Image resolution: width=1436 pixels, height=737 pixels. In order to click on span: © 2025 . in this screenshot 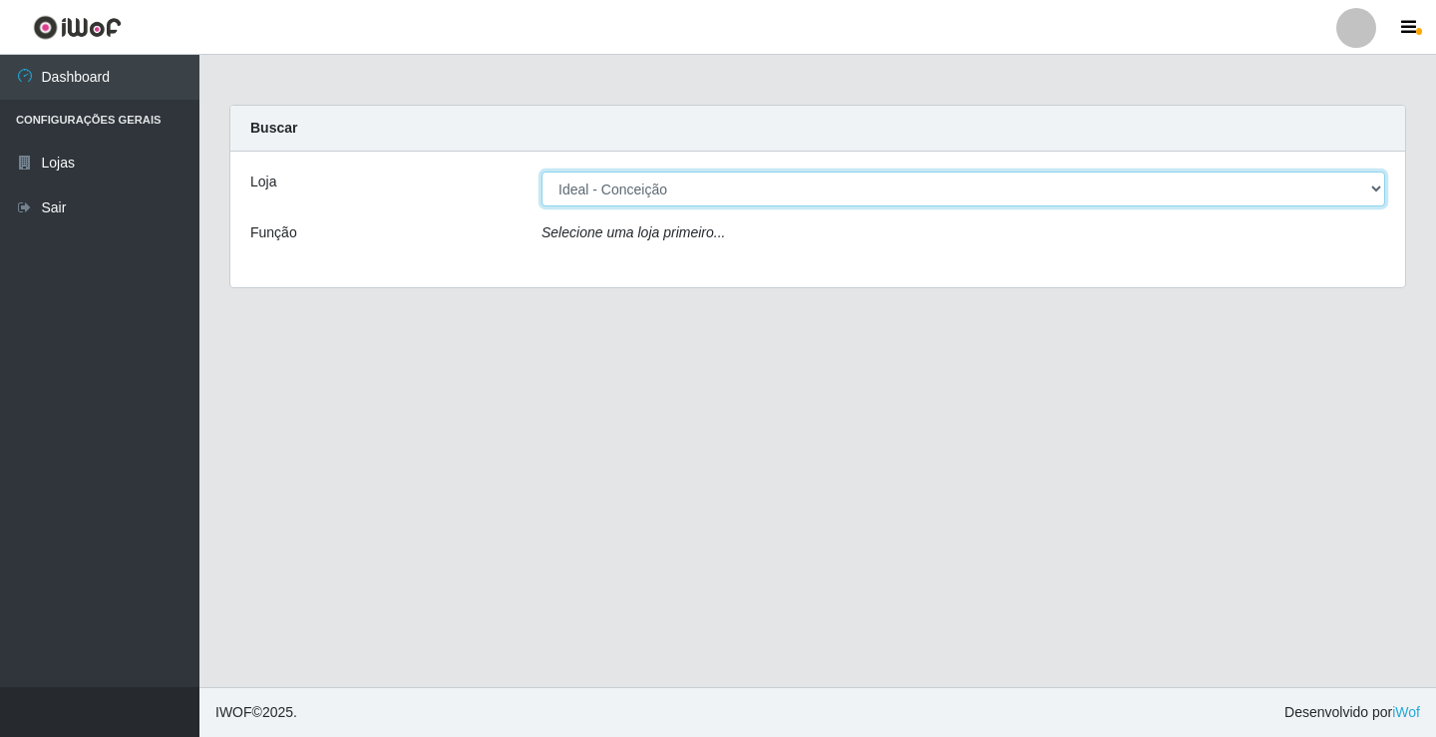, I will do `click(256, 712)`.